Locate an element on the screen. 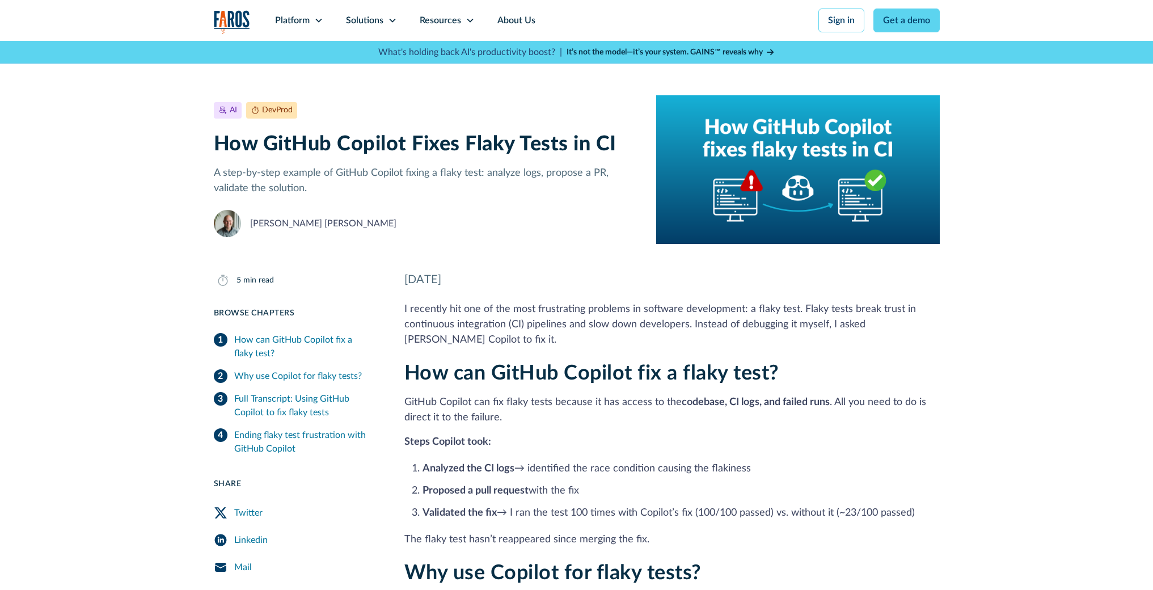 The height and width of the screenshot is (590, 1153). a: Why use Copilot for flaky tests? is located at coordinates (295, 376).